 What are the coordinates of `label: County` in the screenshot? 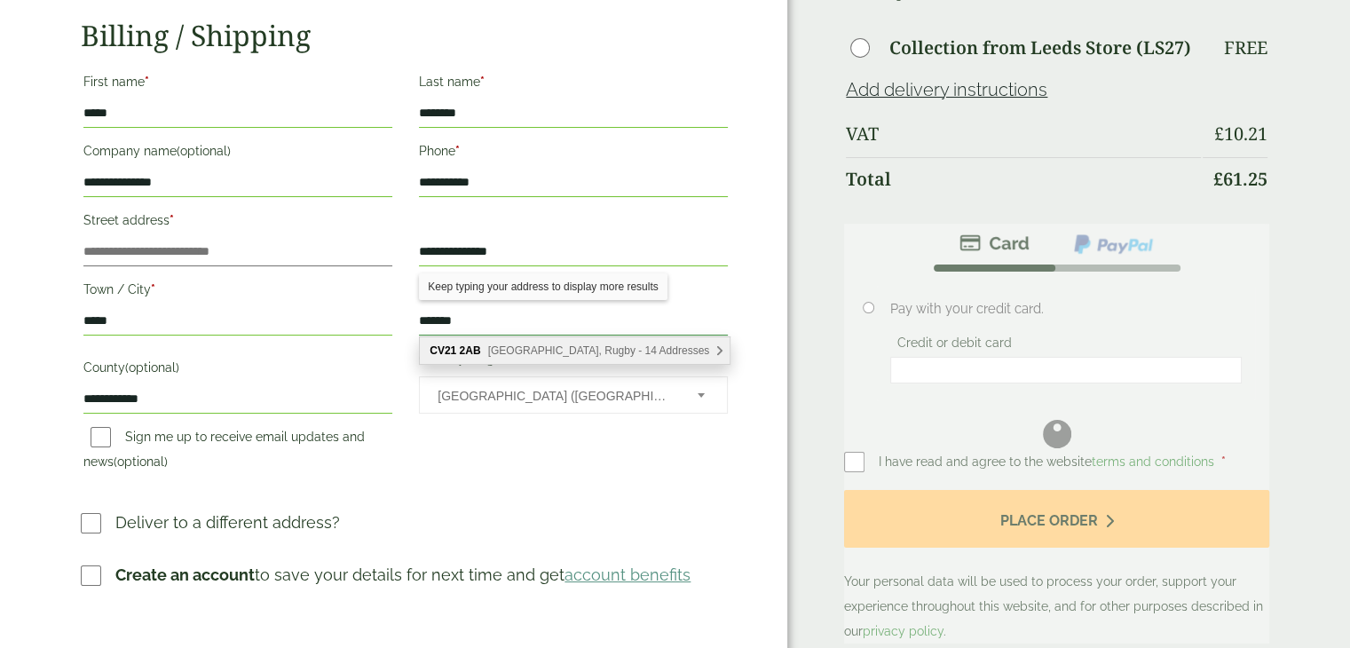 It's located at (238, 370).